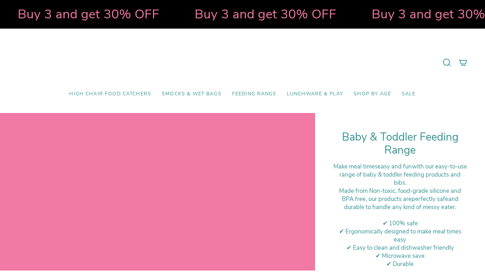 The width and height of the screenshot is (485, 279). I want to click on div: ✔ Durable, so click(400, 264).